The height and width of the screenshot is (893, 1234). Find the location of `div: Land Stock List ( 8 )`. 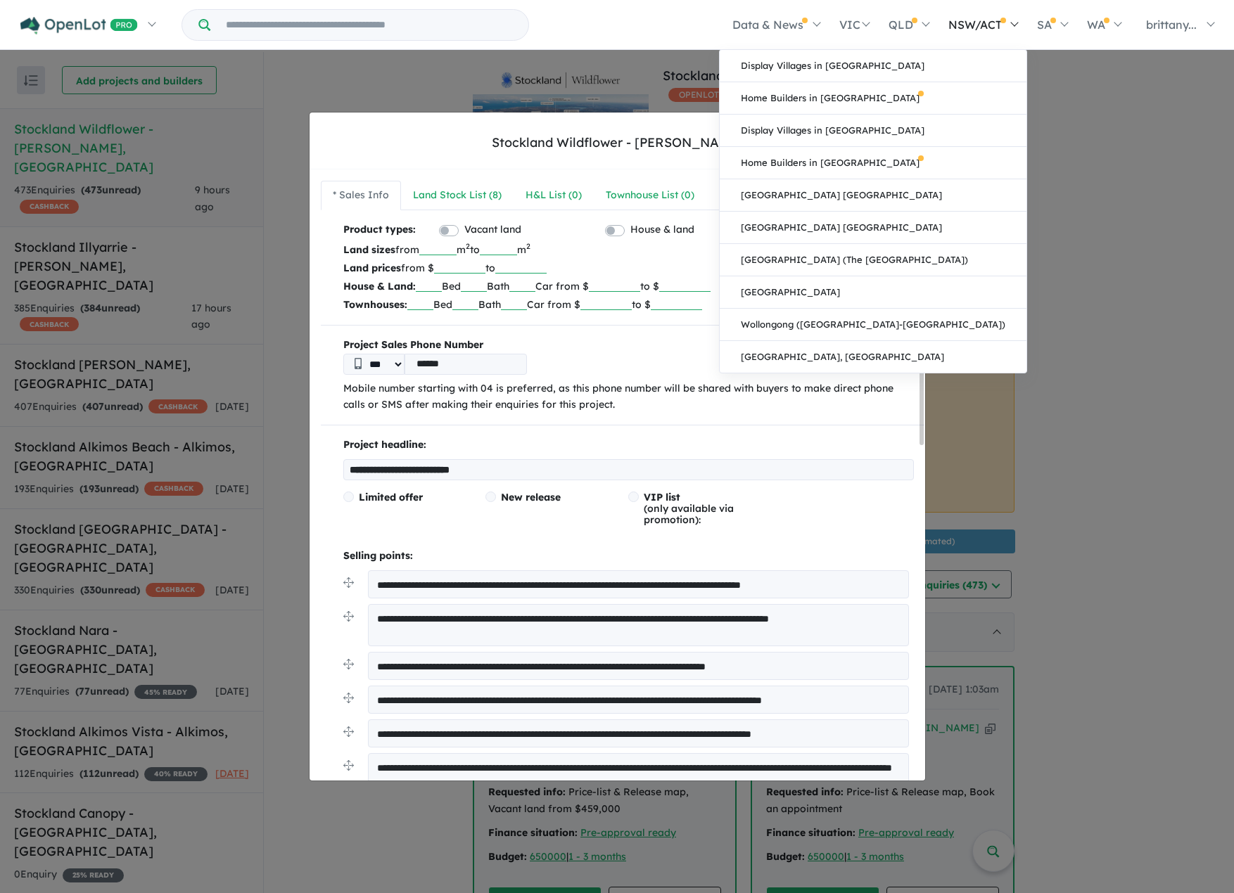

div: Land Stock List ( 8 ) is located at coordinates (457, 196).